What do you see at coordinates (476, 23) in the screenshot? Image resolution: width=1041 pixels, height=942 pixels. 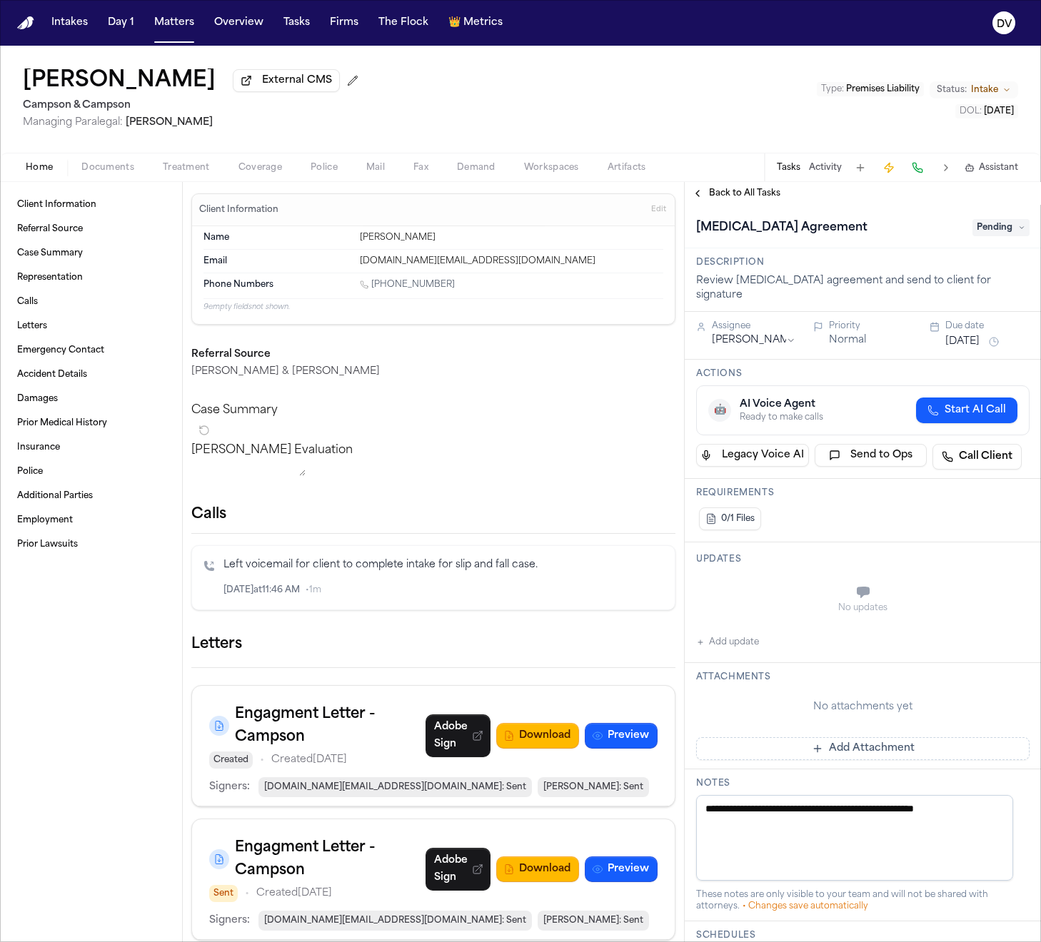 I see `button: crownMetrics` at bounding box center [476, 23].